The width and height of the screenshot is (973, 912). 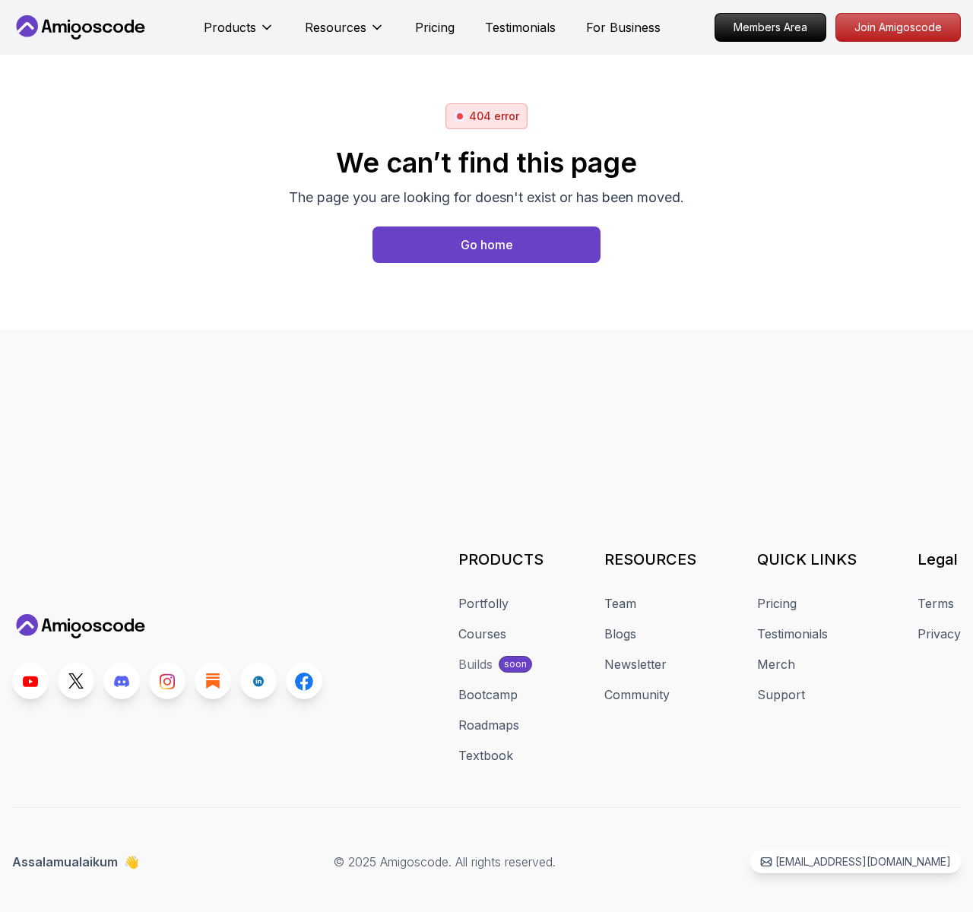 I want to click on p: Pricing, so click(x=435, y=27).